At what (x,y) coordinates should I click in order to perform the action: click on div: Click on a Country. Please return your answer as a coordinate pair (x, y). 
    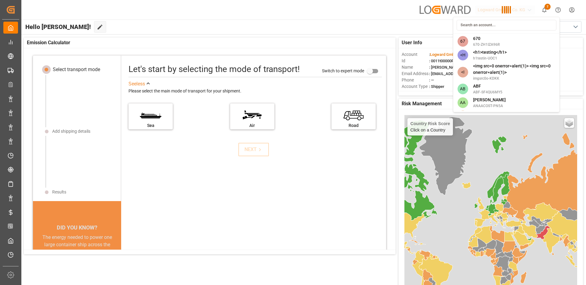
    Looking at the image, I should click on (431, 127).